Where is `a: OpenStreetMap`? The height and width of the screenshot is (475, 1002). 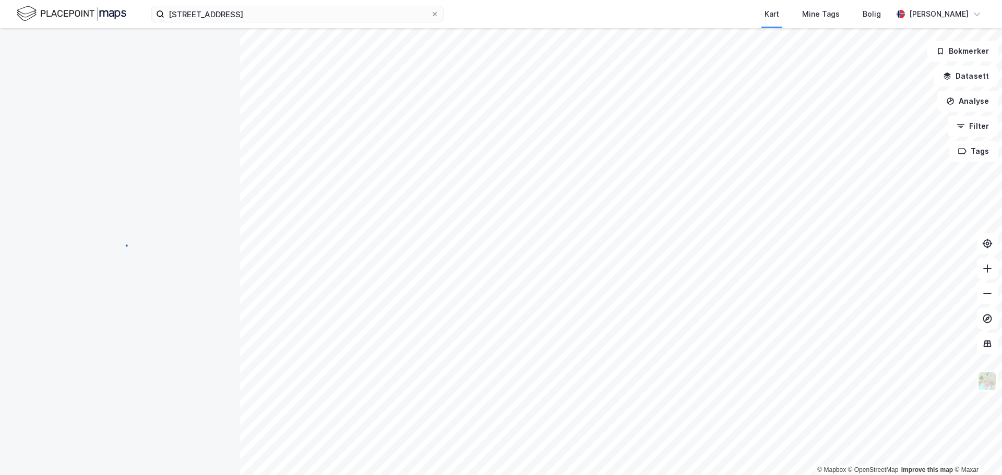
a: OpenStreetMap is located at coordinates (873, 470).